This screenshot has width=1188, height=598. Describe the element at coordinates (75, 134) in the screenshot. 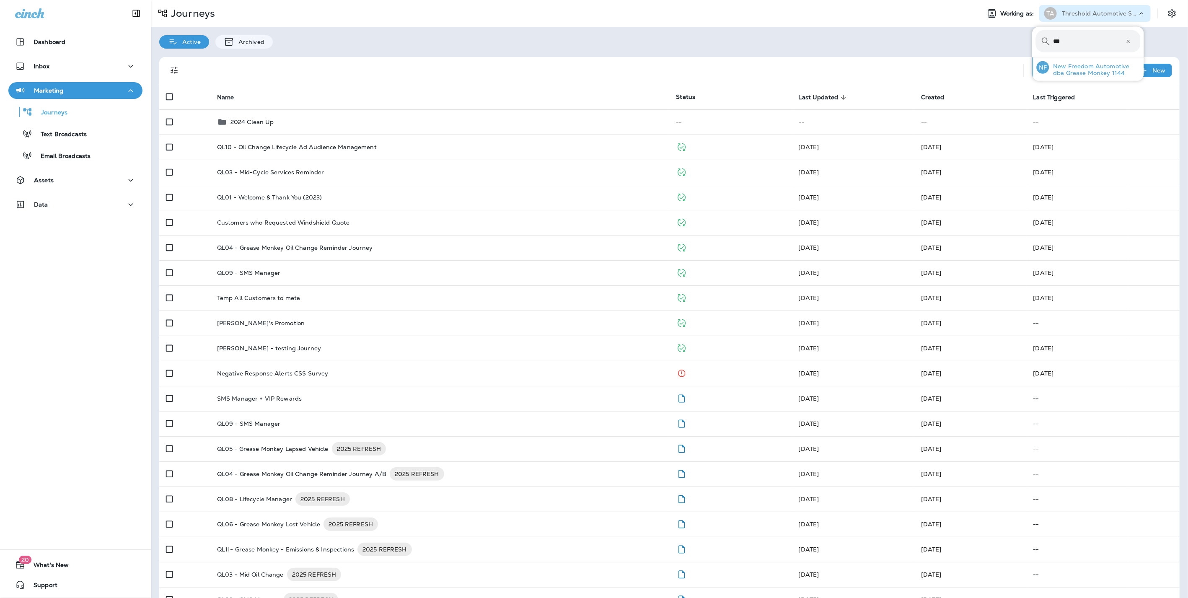

I see `button: Text Broadcasts` at that location.